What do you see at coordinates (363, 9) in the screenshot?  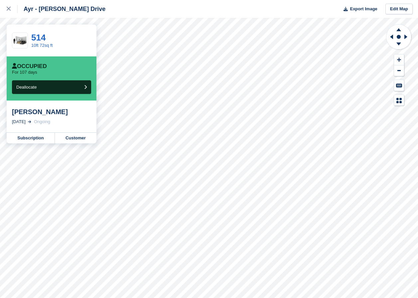 I see `span: Export Image` at bounding box center [363, 9].